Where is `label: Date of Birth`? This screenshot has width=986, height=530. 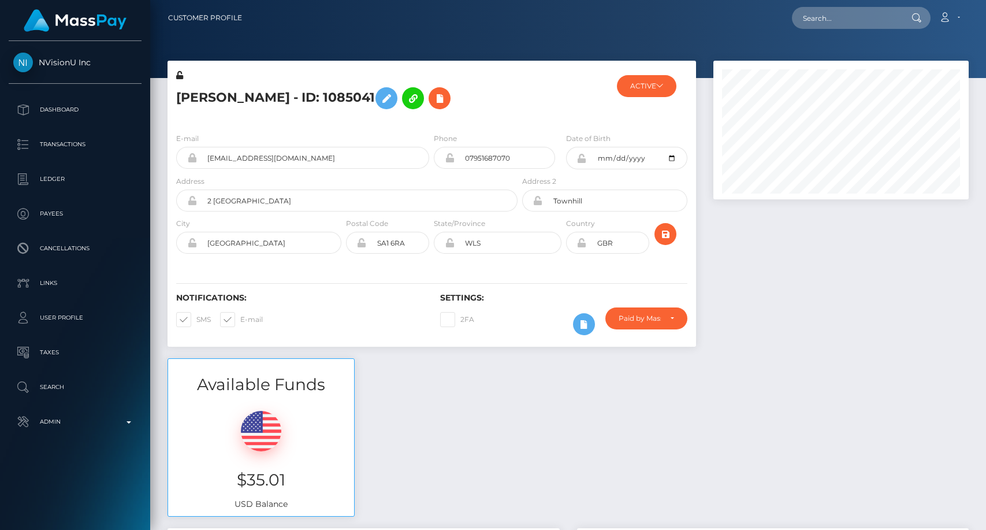 label: Date of Birth is located at coordinates (588, 139).